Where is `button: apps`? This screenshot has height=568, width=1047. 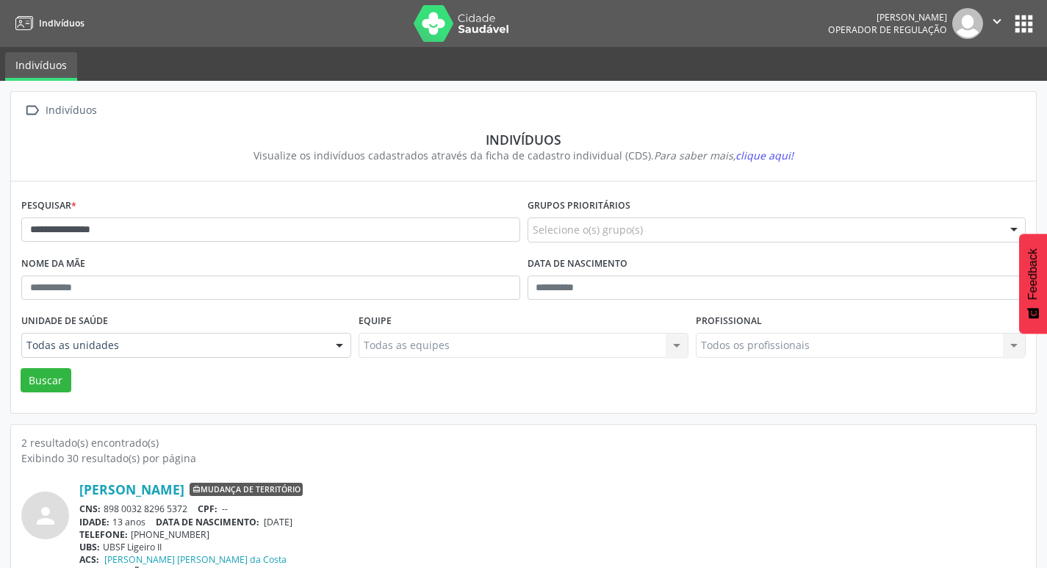 button: apps is located at coordinates (1023, 24).